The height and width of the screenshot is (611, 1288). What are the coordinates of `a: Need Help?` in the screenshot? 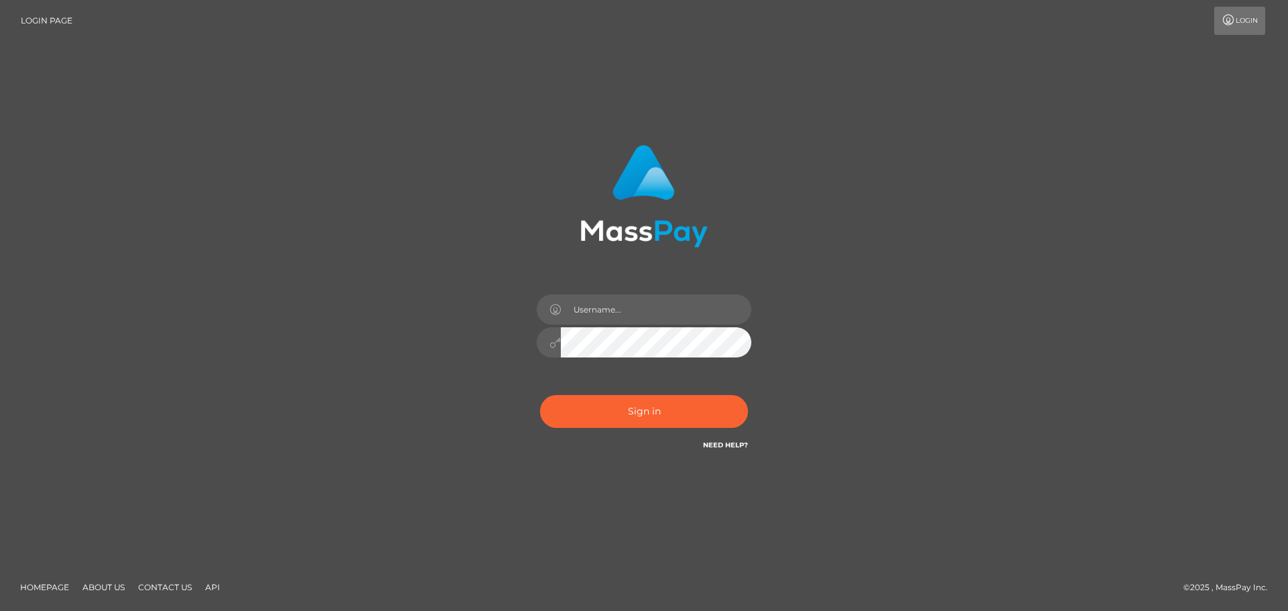 It's located at (725, 445).